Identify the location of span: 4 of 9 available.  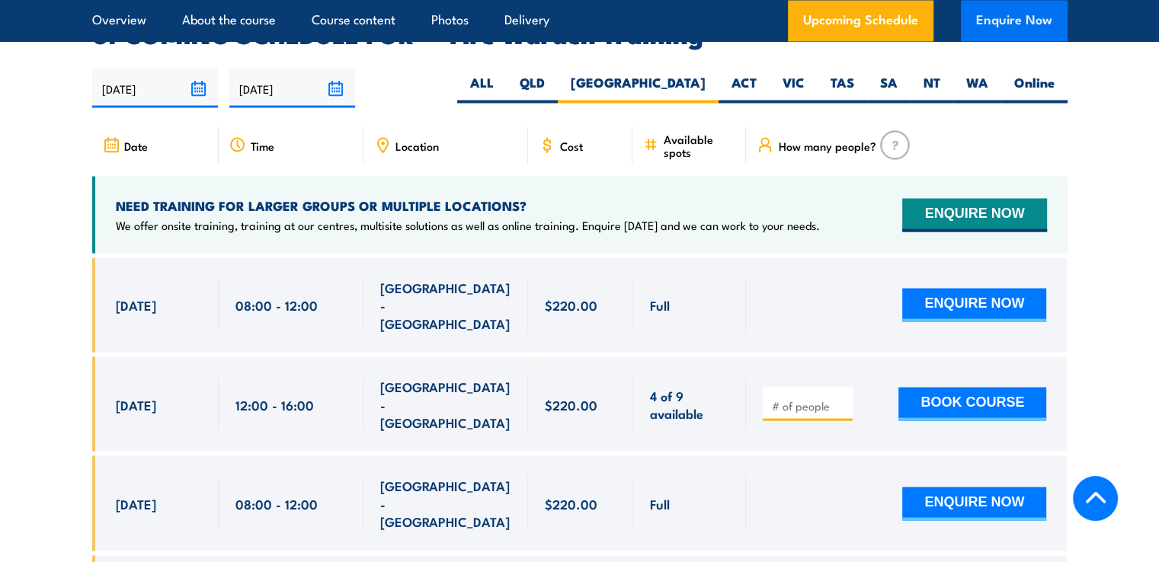
(689, 404).